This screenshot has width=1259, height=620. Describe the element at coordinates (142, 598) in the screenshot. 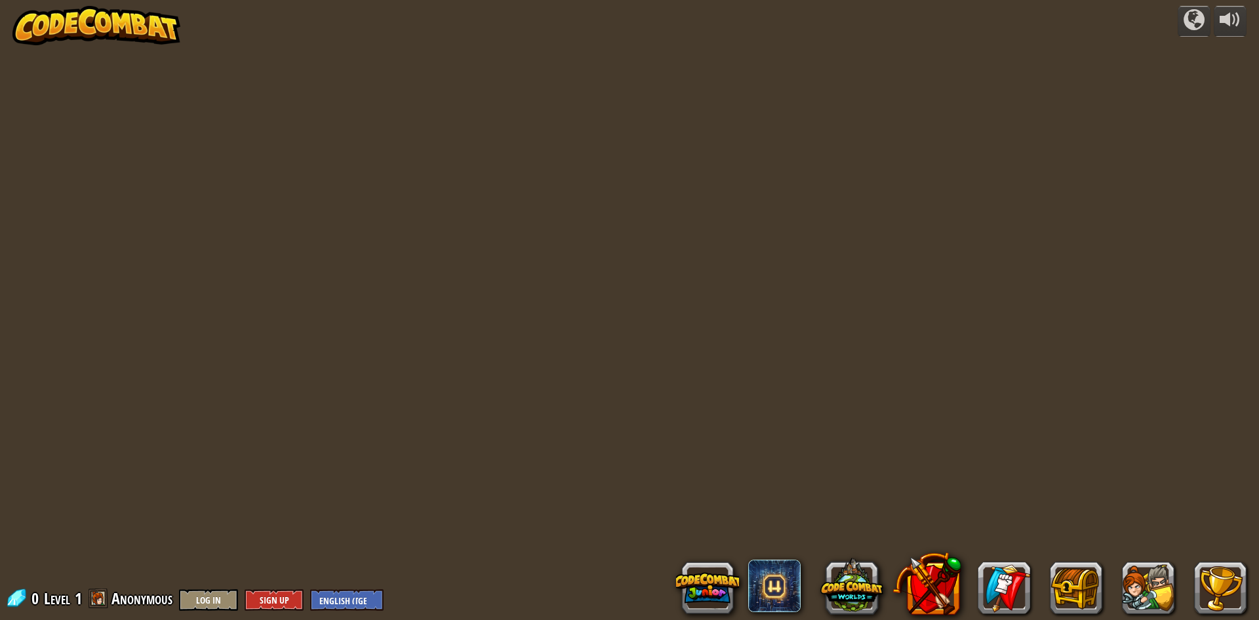

I see `span: Anonymous` at that location.